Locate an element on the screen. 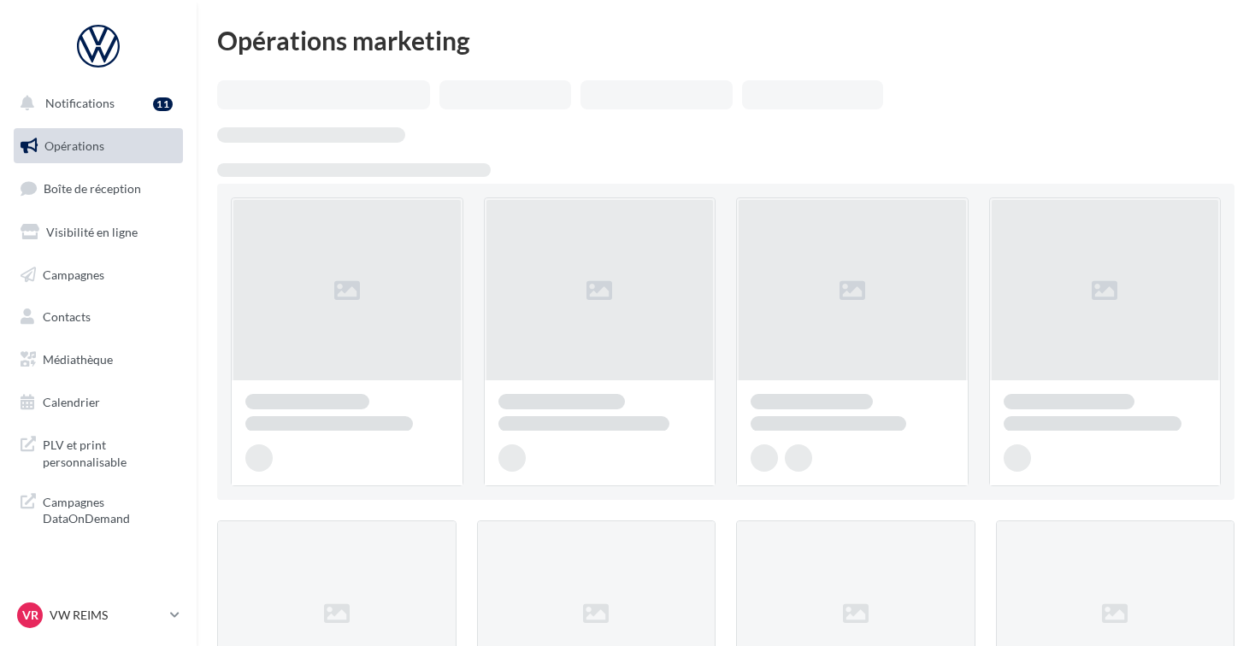 This screenshot has width=1255, height=646. span: Opérations is located at coordinates (74, 145).